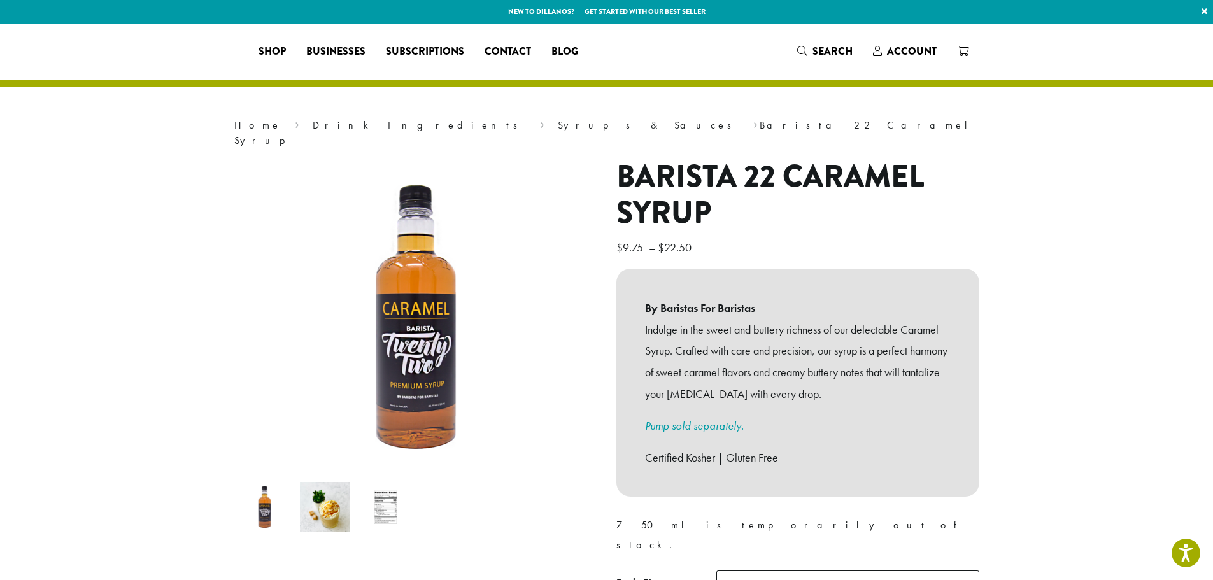 The width and height of the screenshot is (1213, 580). I want to click on a: Pump sold separately., so click(694, 425).